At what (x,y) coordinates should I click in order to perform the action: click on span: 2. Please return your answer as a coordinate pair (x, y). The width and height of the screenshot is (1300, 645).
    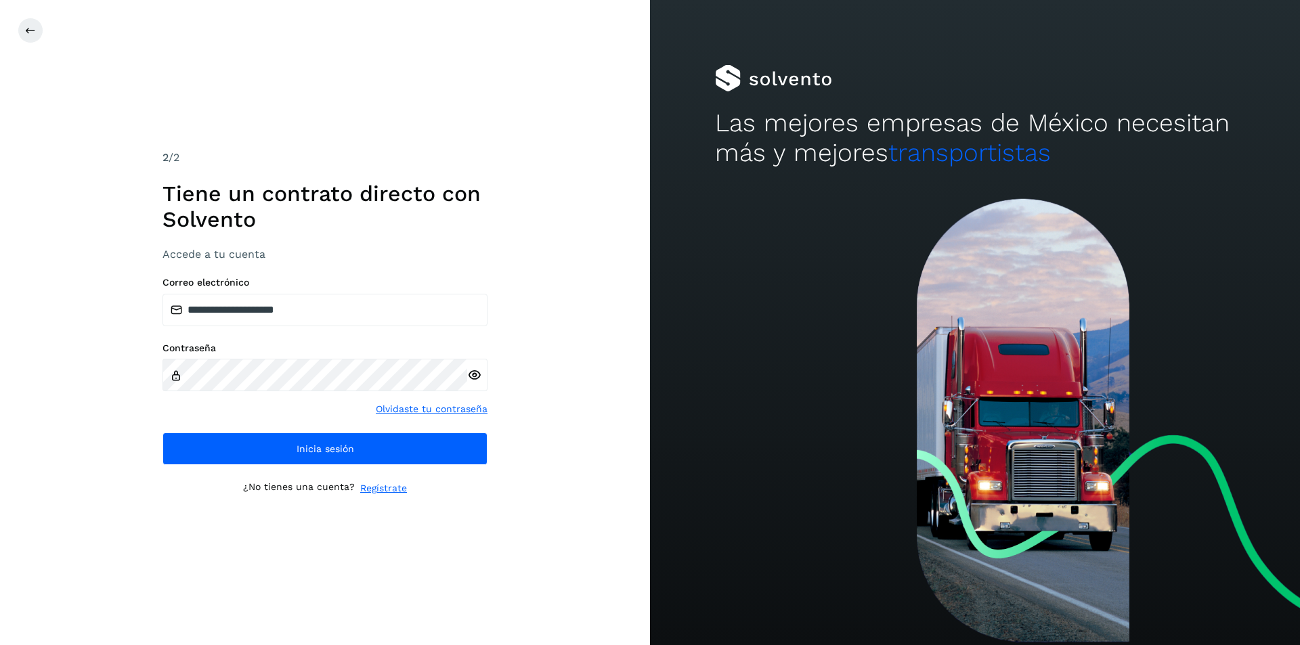
    Looking at the image, I should click on (165, 157).